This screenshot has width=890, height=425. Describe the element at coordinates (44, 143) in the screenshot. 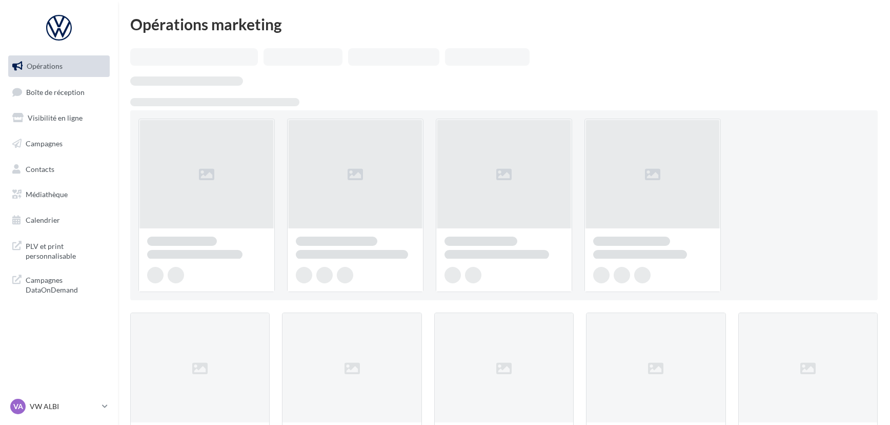

I see `span: Campagnes` at that location.